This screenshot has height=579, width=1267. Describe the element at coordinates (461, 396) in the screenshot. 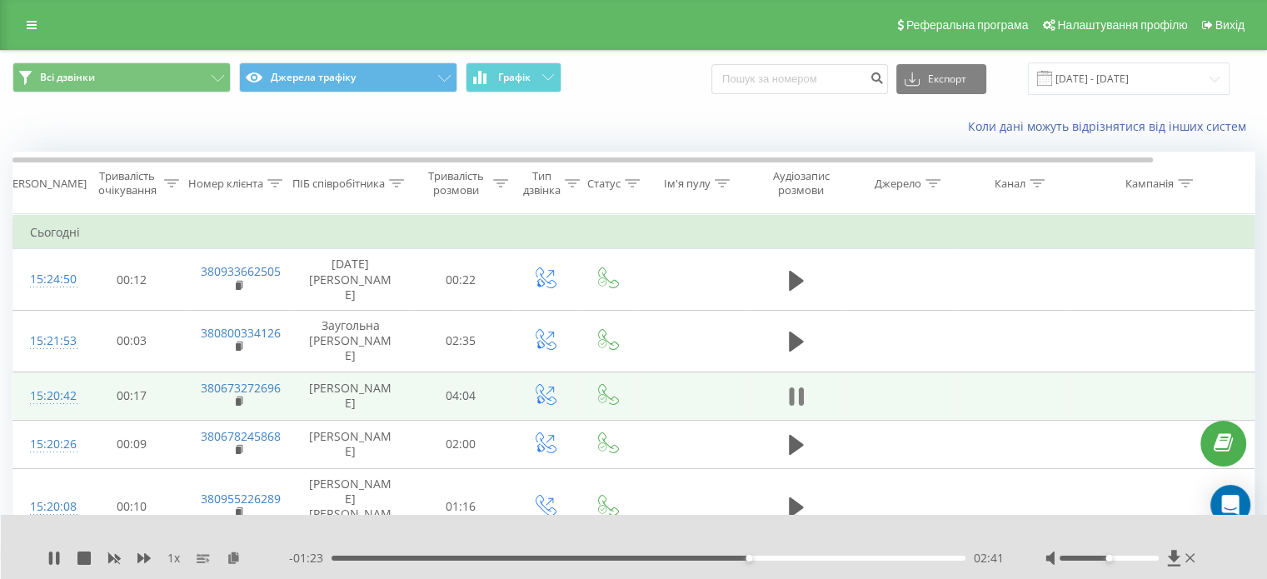

I see `td: 04:04` at that location.